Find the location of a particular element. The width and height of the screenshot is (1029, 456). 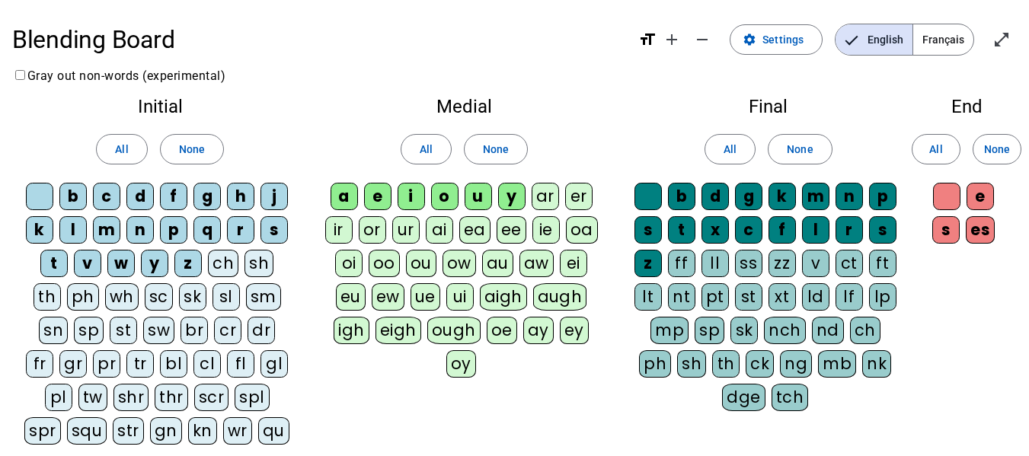

div: v is located at coordinates (88, 264).